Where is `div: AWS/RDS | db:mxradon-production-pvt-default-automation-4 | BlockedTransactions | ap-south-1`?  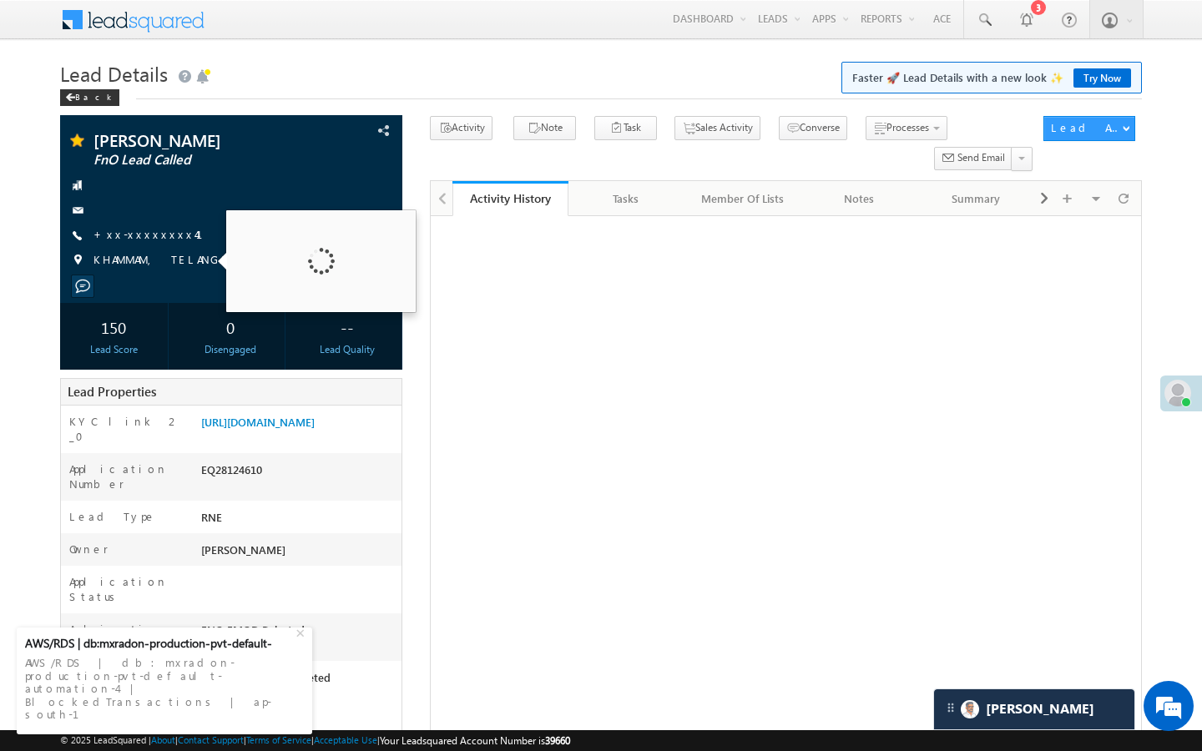
div: AWS/RDS | db:mxradon-production-pvt-default-automation-4 | BlockedTransactions | ap-south-1 is located at coordinates (164, 689).